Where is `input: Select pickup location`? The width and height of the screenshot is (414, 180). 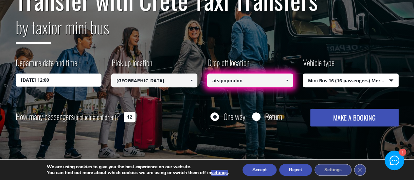 input: Select pickup location is located at coordinates (154, 81).